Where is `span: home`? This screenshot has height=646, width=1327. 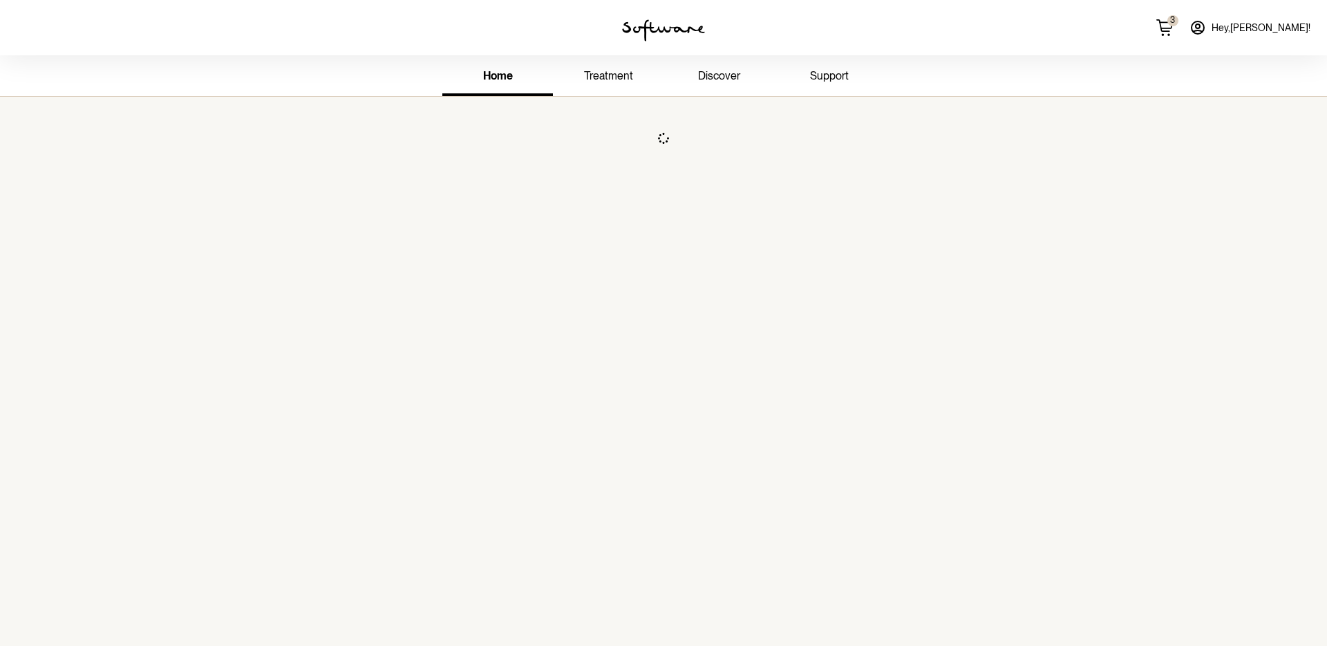 span: home is located at coordinates (498, 75).